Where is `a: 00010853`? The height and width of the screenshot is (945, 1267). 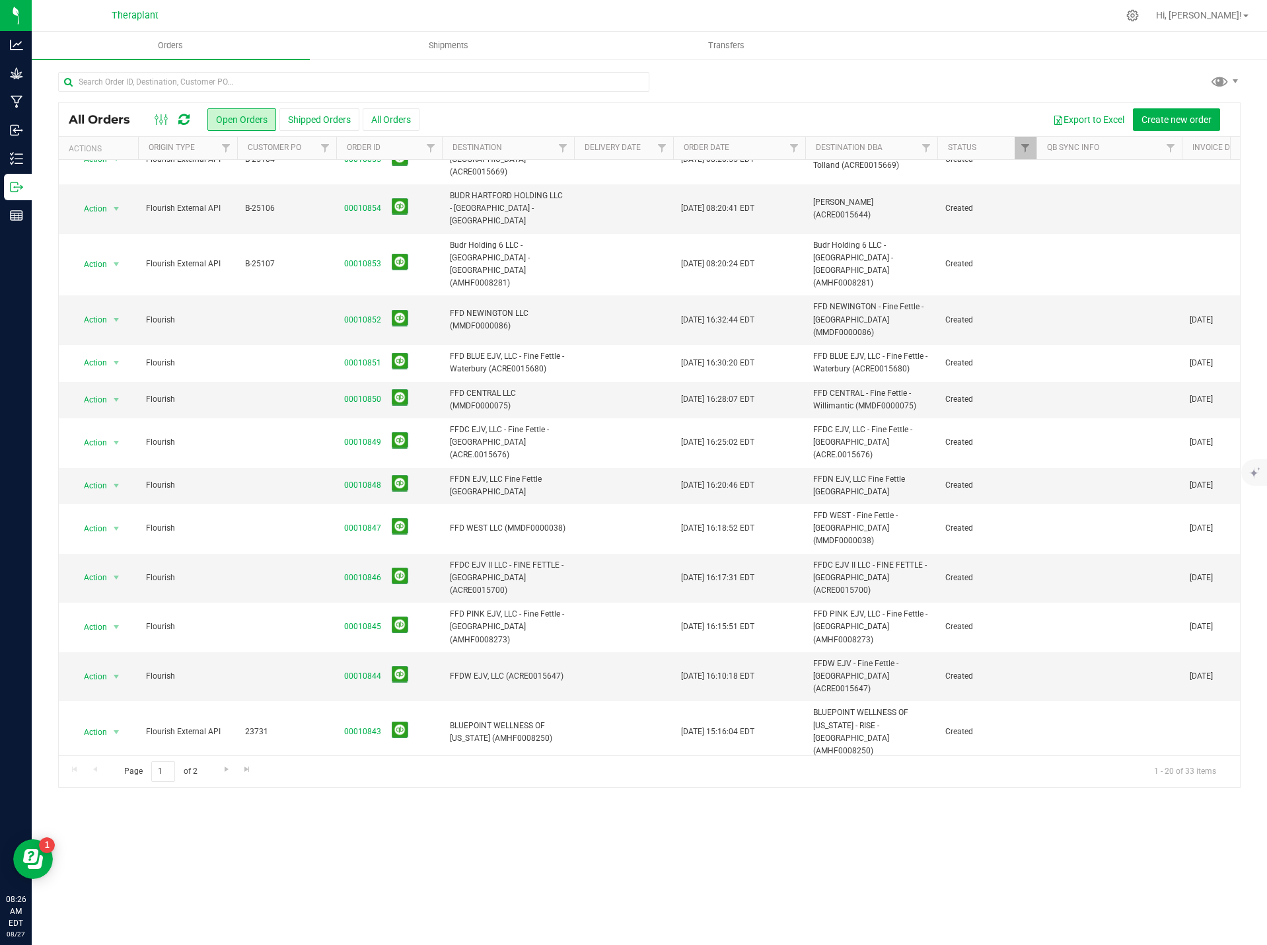
a: 00010853 is located at coordinates (363, 264).